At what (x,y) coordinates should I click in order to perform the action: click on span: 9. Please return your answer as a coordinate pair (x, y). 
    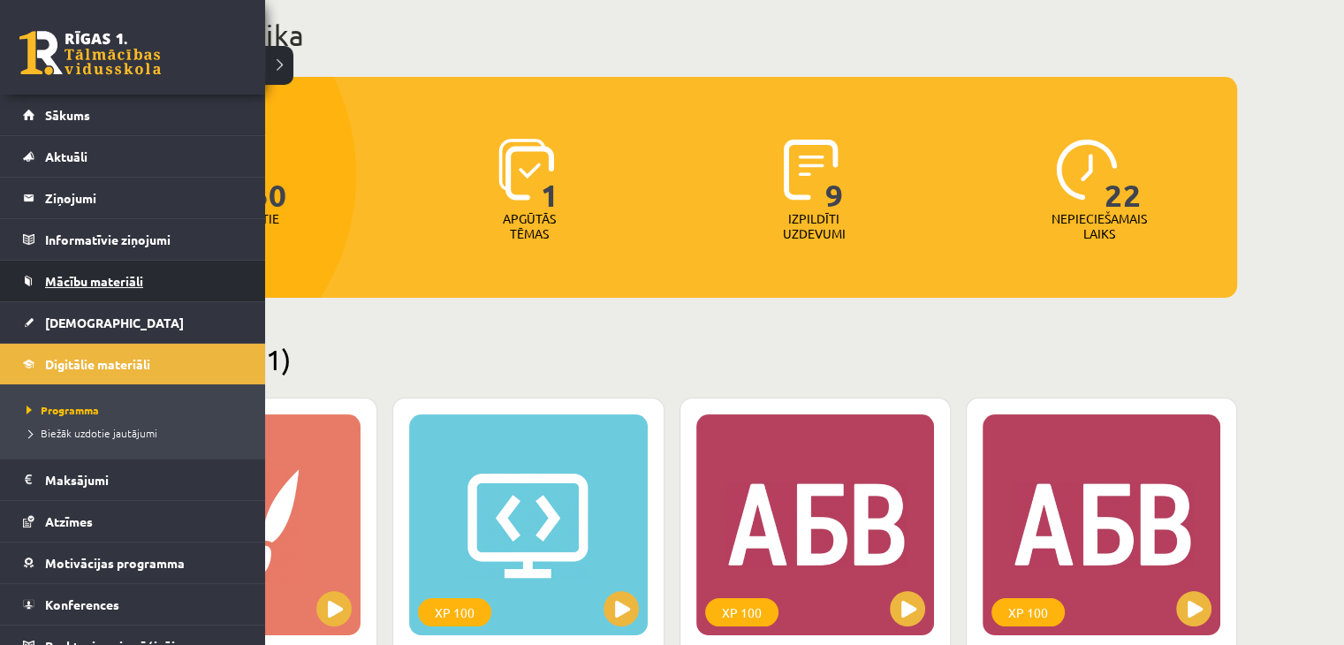
    Looking at the image, I should click on (834, 175).